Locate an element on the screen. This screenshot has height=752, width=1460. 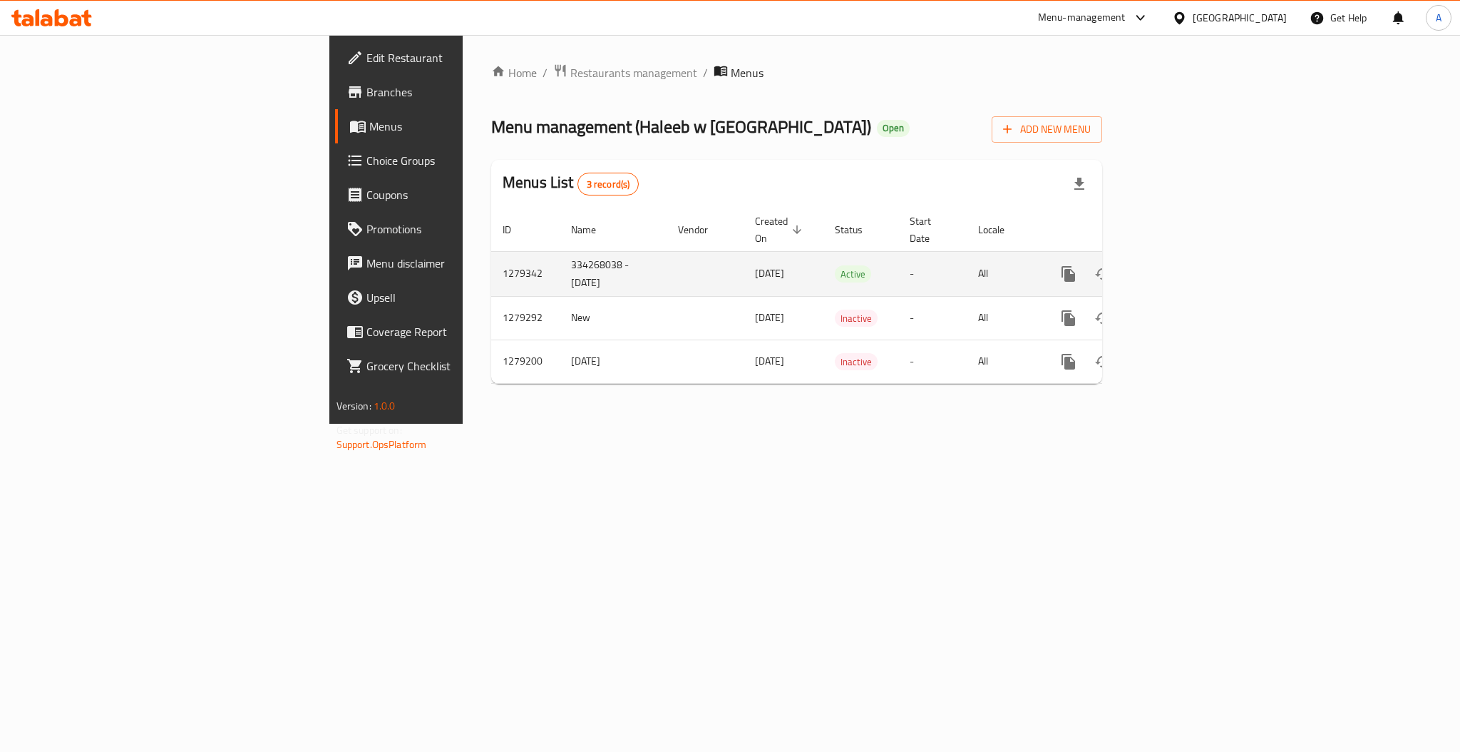
span: A is located at coordinates (1439, 18).